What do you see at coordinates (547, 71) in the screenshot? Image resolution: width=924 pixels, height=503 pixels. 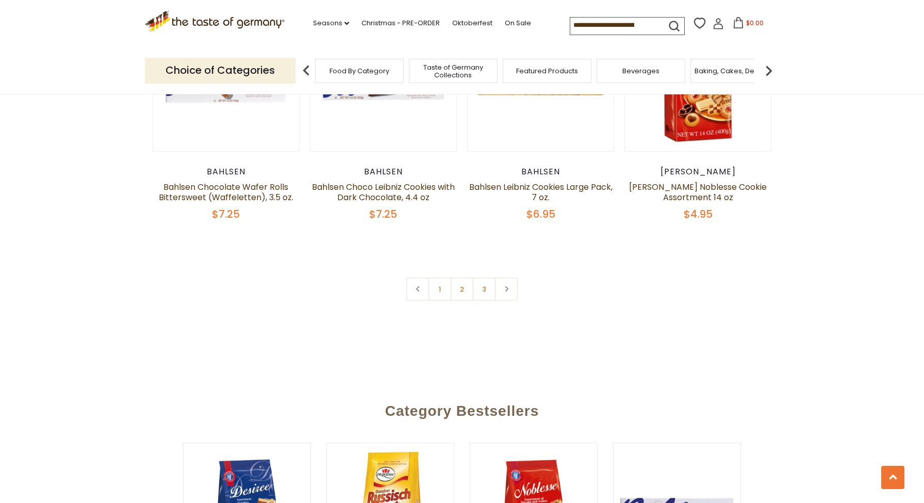 I see `a: Featured Products` at bounding box center [547, 71].